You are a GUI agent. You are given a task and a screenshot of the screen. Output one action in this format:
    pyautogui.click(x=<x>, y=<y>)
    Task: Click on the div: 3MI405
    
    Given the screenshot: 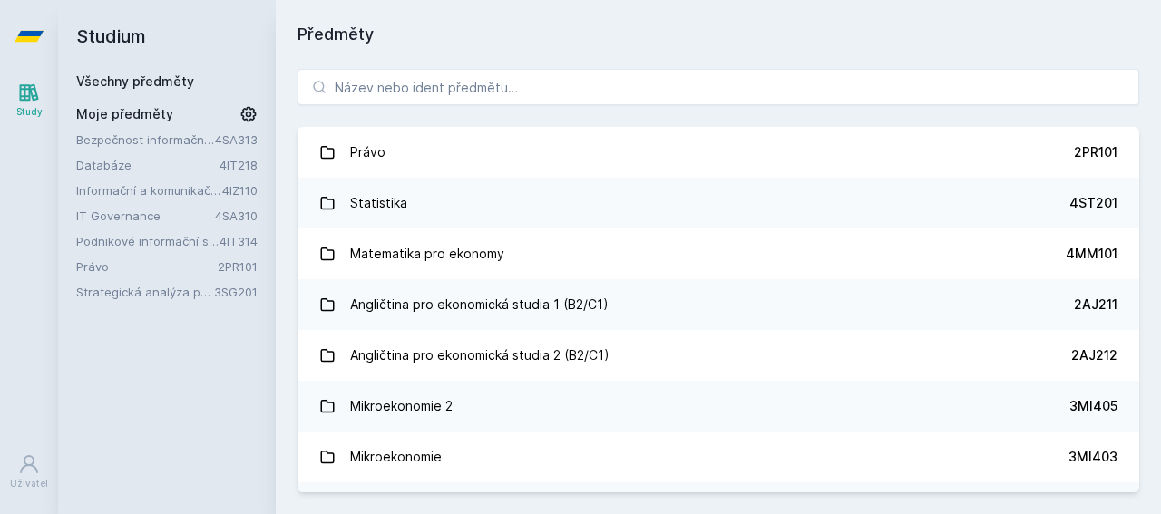 What is the action you would take?
    pyautogui.click(x=1093, y=406)
    